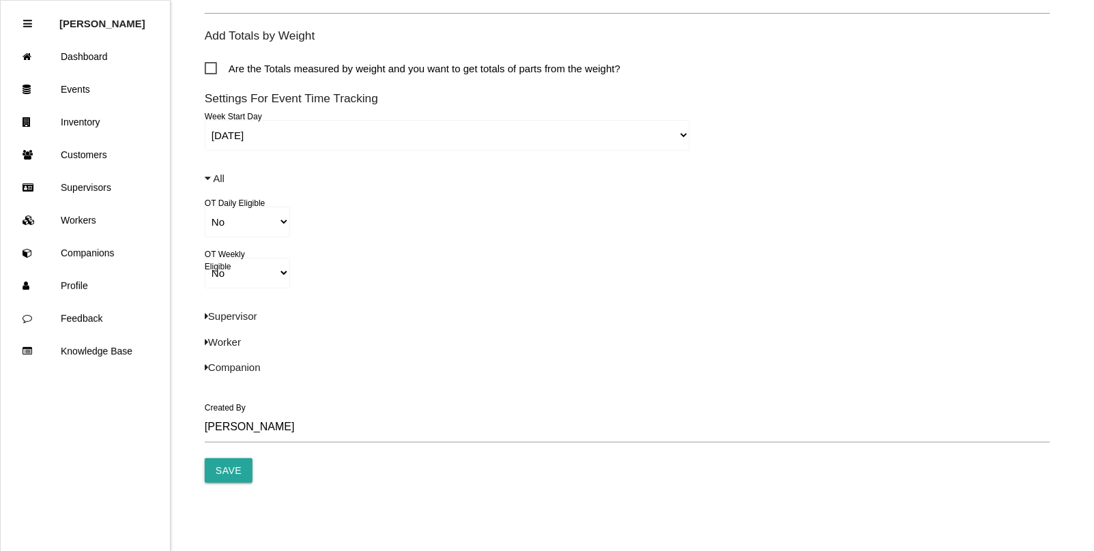 Image resolution: width=1094 pixels, height=551 pixels. What do you see at coordinates (27, 24) in the screenshot?
I see `div: Close` at bounding box center [27, 24].